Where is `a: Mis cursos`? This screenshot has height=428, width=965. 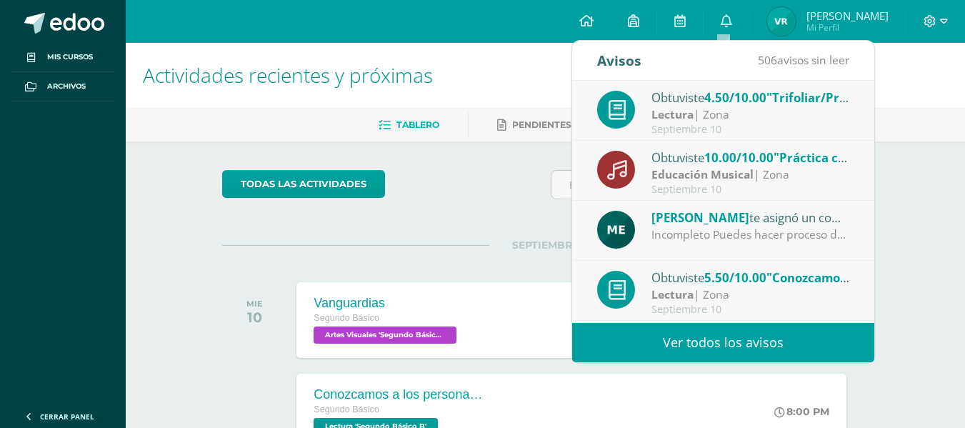
a: Mis cursos is located at coordinates (63, 57).